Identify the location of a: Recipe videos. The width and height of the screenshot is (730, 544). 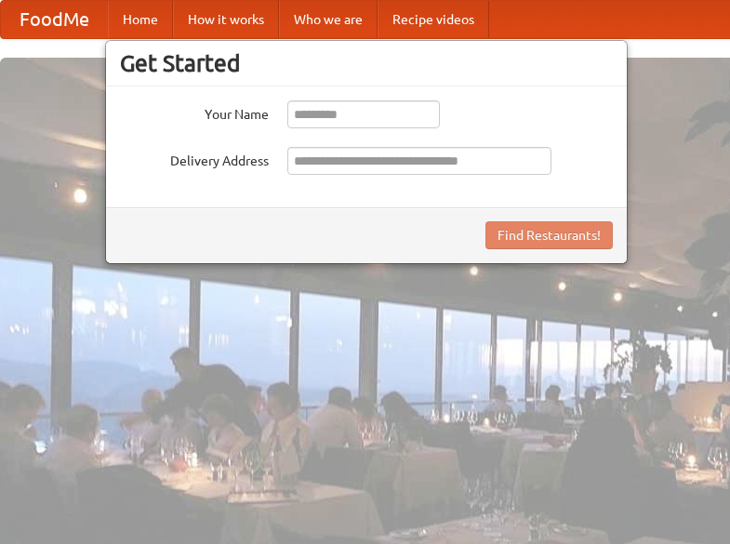
(433, 20).